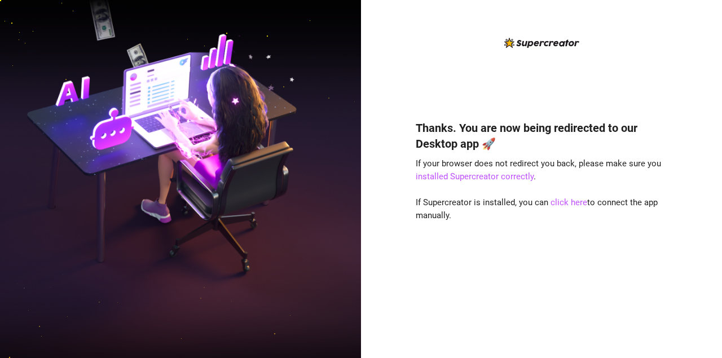 This screenshot has height=358, width=722. I want to click on span: If Supercreator is installed, you can to connect the app manually., so click(537, 209).